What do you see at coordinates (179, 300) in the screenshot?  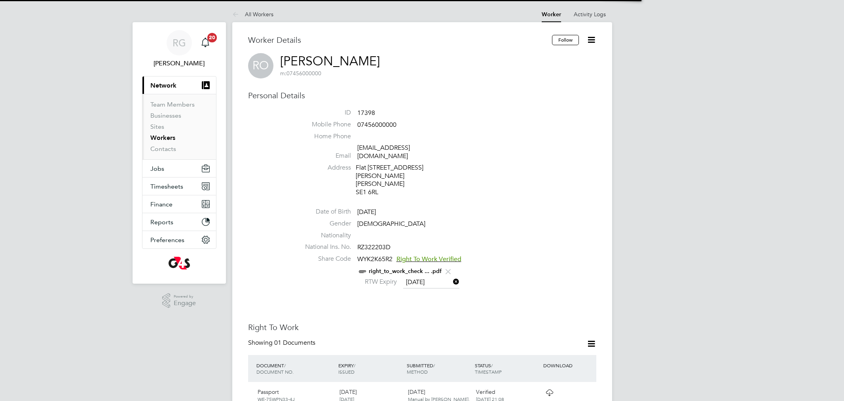 I see `a: Powered byEngage` at bounding box center [179, 300].